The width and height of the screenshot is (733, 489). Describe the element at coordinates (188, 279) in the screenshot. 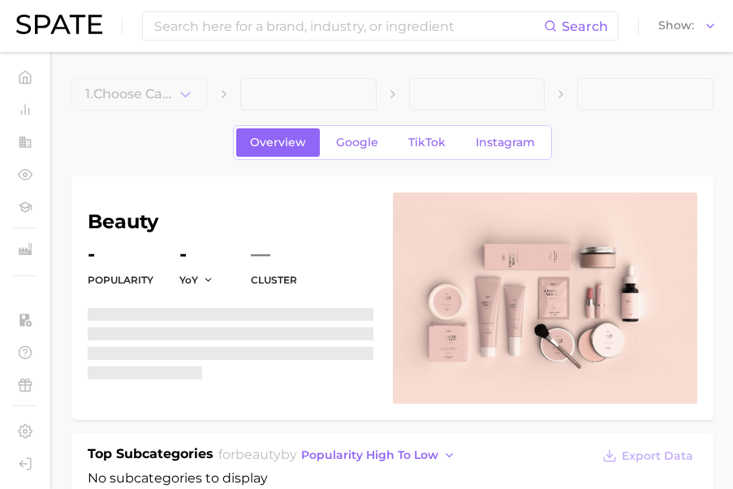

I see `span: YoY` at that location.